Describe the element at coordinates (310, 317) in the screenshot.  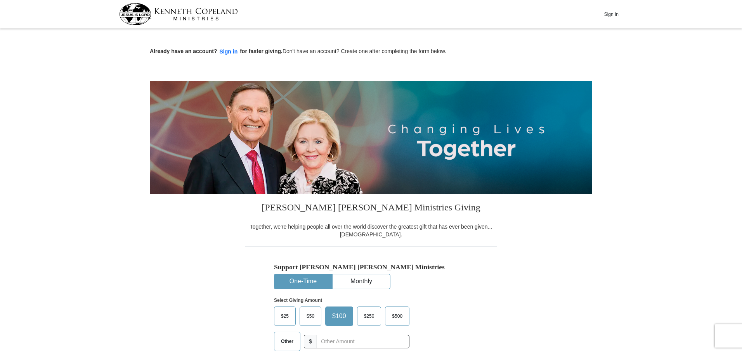
I see `span: $50` at that location.